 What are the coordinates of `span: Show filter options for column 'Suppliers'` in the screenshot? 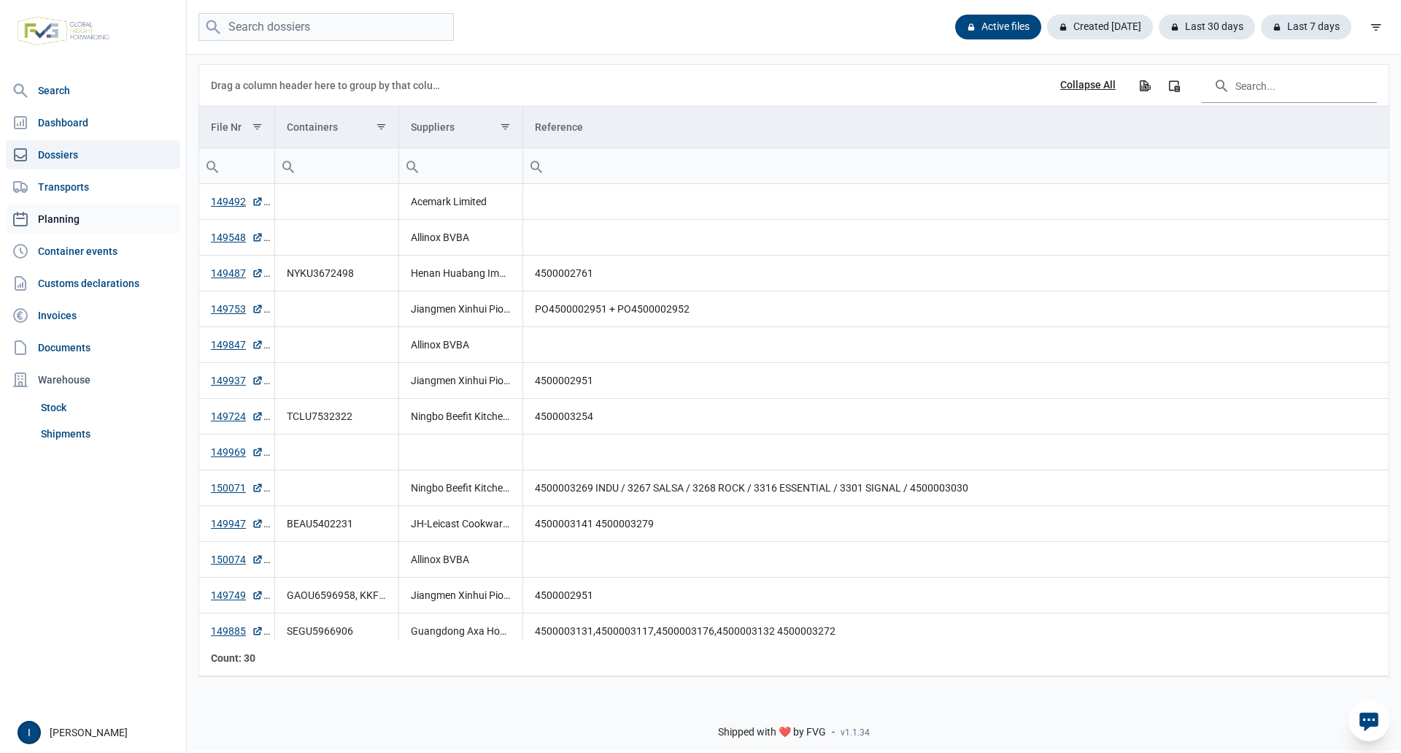 It's located at (505, 126).